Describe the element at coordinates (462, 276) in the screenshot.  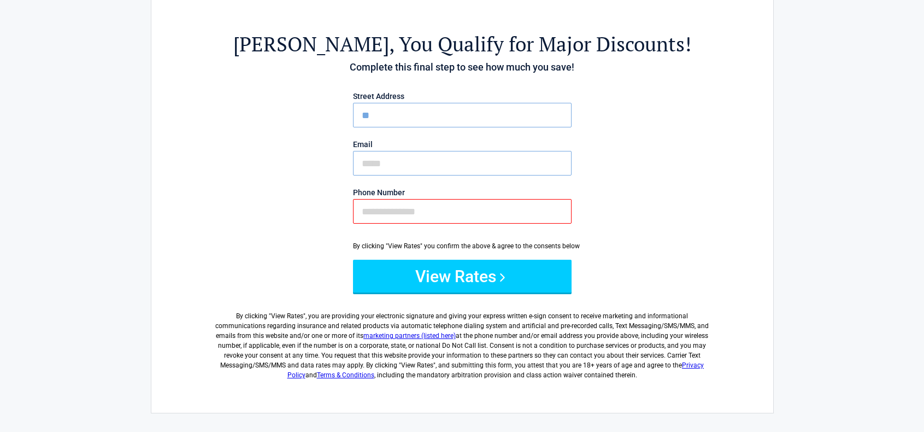
I see `button: View Rates` at that location.